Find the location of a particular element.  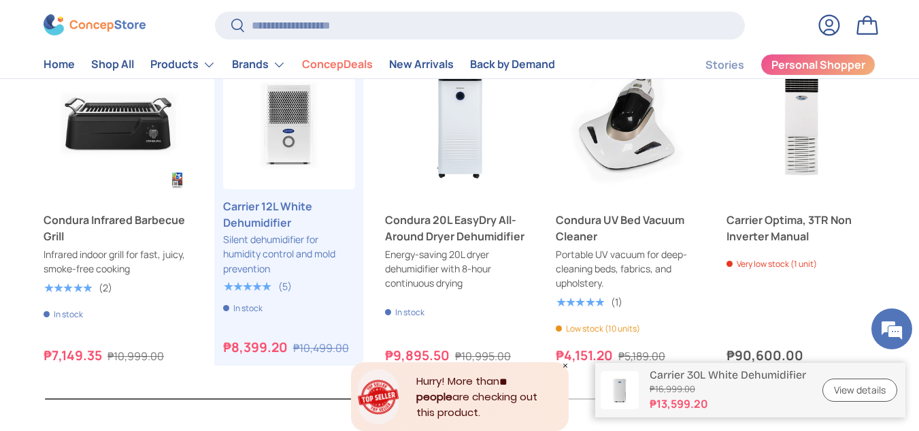

a: ConcepStore is located at coordinates (95, 25).